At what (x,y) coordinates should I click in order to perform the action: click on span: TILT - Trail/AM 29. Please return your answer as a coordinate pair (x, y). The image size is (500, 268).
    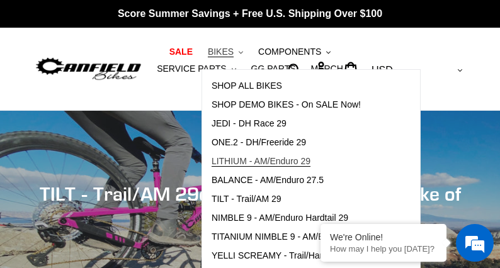
    Looking at the image, I should click on (246, 199).